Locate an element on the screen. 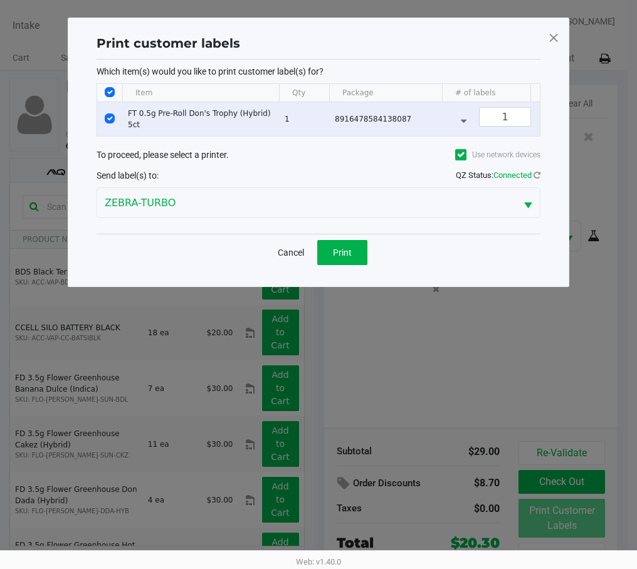 The image size is (637, 569). span: QZ Status: is located at coordinates (498, 175).